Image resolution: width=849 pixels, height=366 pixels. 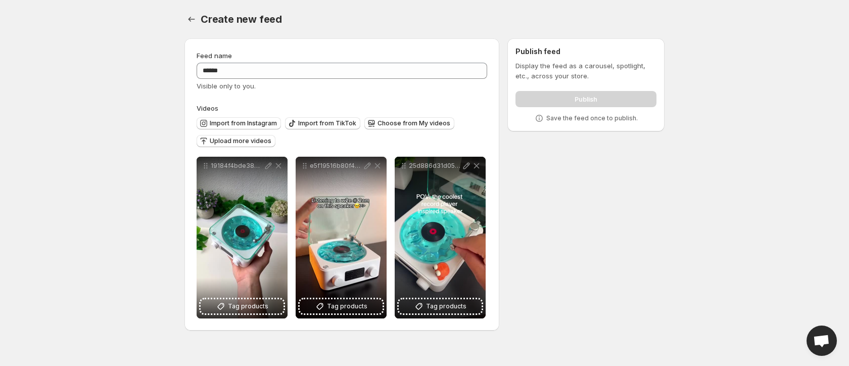 I want to click on span: Visible only to you., so click(x=226, y=86).